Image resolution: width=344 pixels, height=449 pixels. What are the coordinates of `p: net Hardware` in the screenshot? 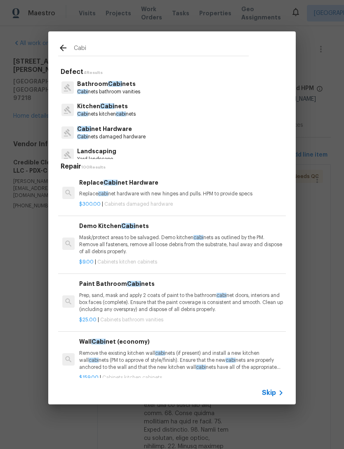 It's located at (111, 129).